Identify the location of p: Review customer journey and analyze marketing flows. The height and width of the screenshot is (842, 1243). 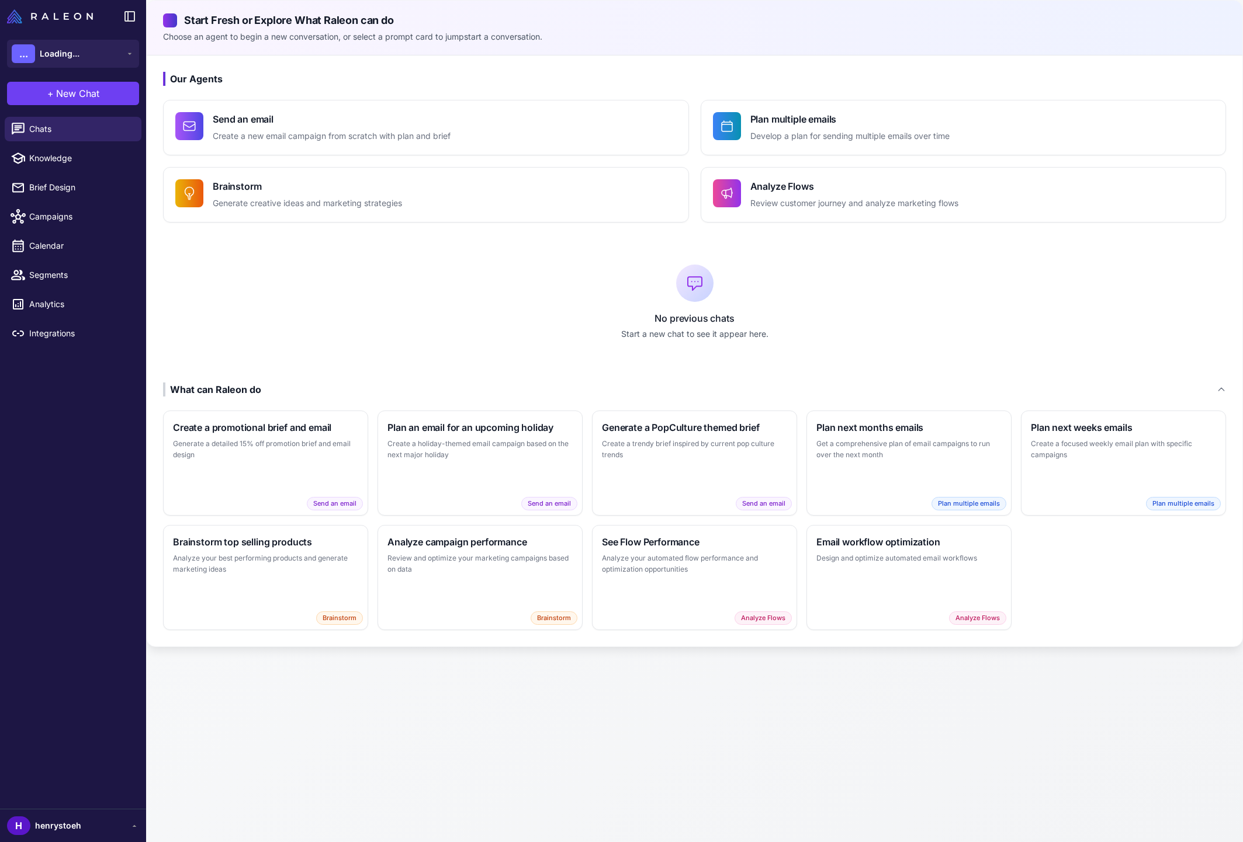
(854, 203).